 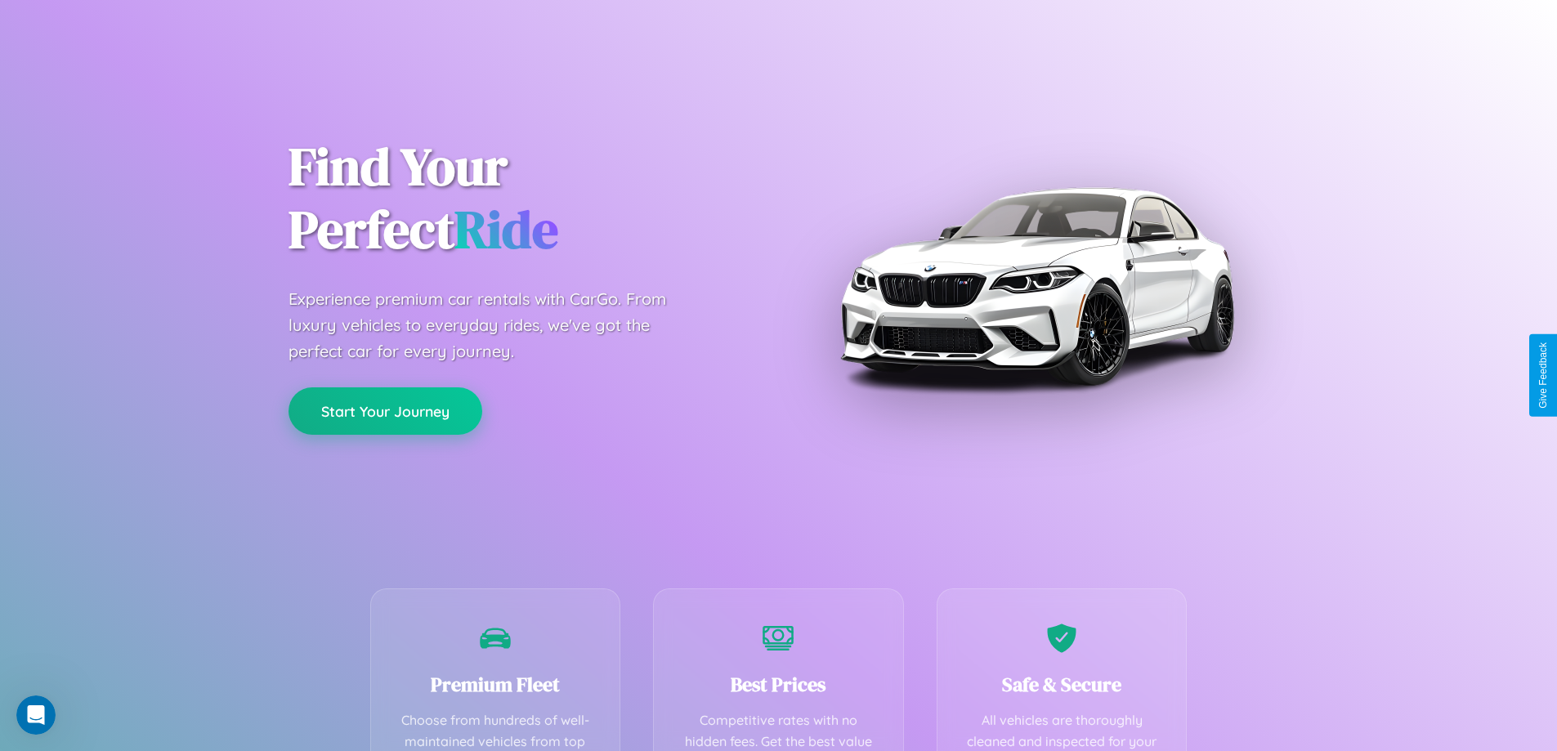 I want to click on button: Start Your Journey, so click(x=385, y=411).